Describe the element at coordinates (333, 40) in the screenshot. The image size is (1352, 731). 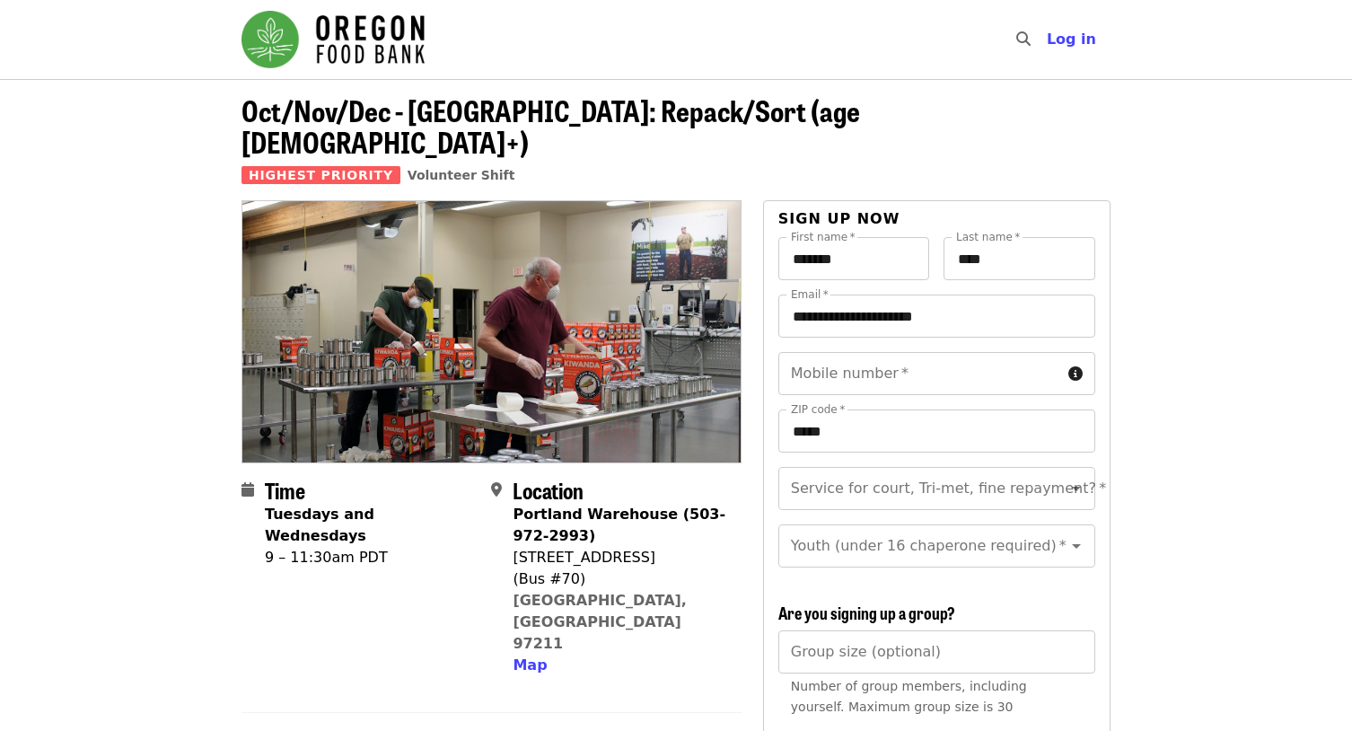
I see `img: Oregon Food Bank - Home` at that location.